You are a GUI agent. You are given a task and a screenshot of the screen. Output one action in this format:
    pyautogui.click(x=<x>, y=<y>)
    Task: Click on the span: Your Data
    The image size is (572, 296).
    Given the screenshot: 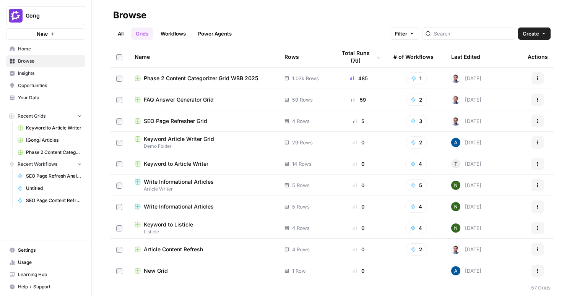 What is the action you would take?
    pyautogui.click(x=50, y=98)
    